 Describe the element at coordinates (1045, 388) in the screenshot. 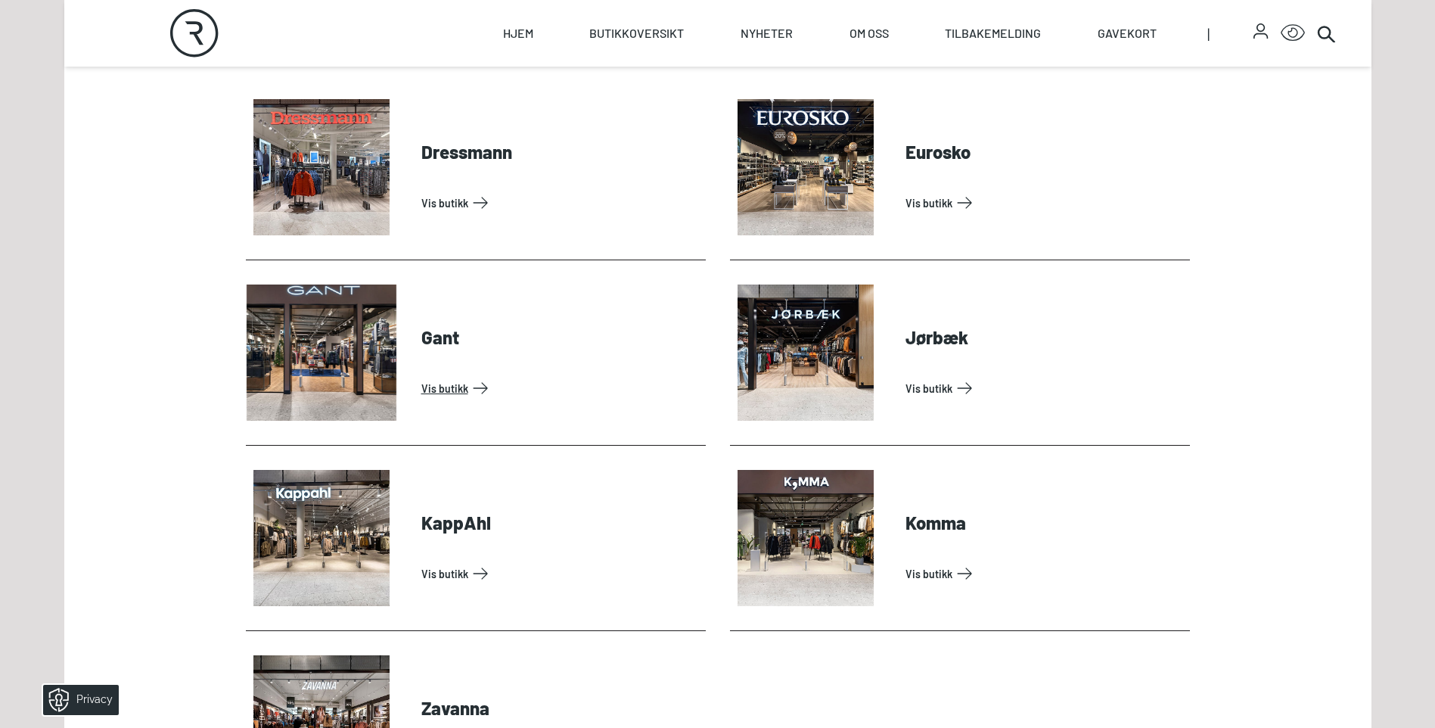

I see `a: Vis Butikk: Jørbæk` at that location.